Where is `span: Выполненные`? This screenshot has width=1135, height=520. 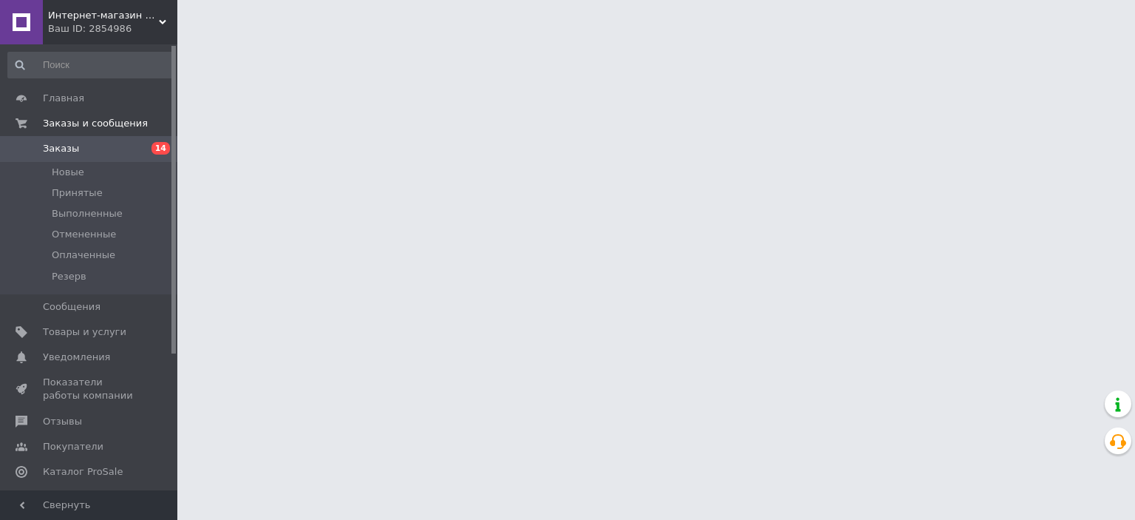
span: Выполненные is located at coordinates (87, 214).